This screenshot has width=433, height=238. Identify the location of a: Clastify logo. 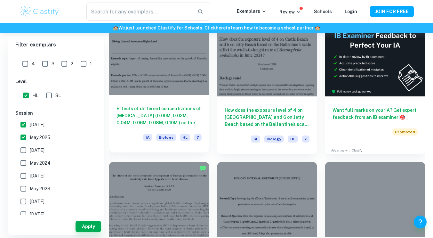
(40, 12).